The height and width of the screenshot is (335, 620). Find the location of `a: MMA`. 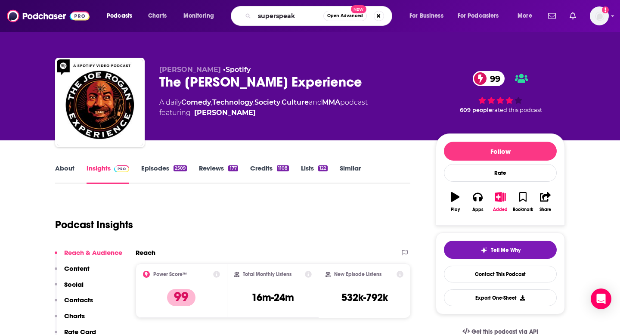

a: MMA is located at coordinates (331, 102).